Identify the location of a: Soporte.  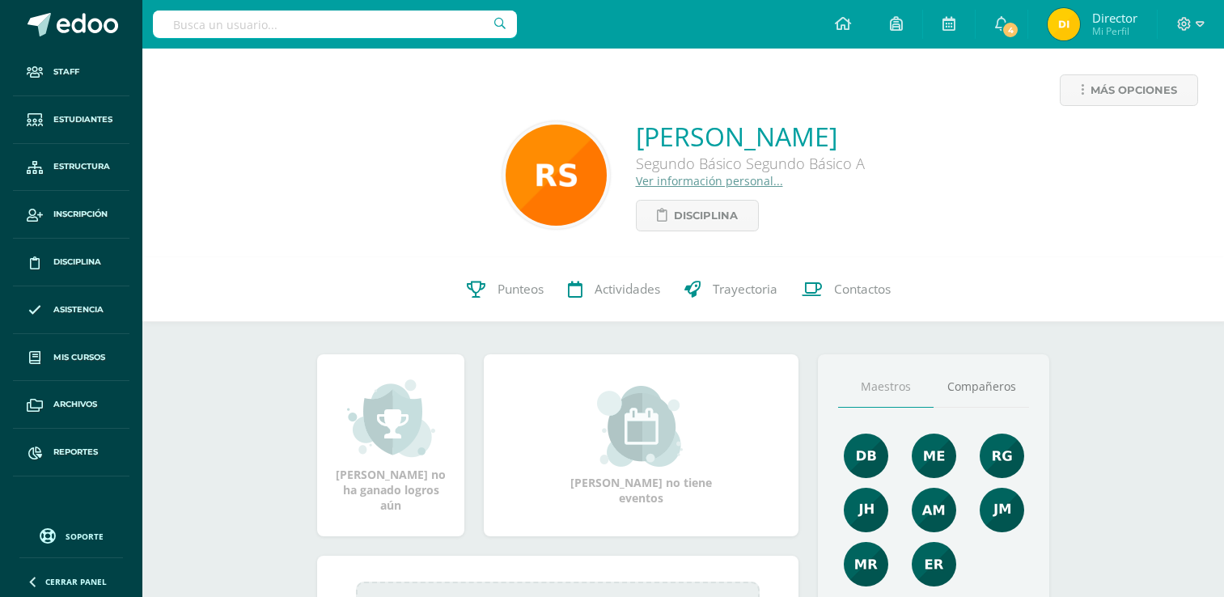
(71, 535).